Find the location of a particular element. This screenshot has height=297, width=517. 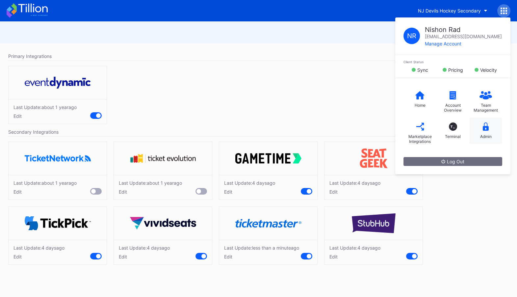

div: NJ Devils Hockey Secondary is located at coordinates (449, 11).